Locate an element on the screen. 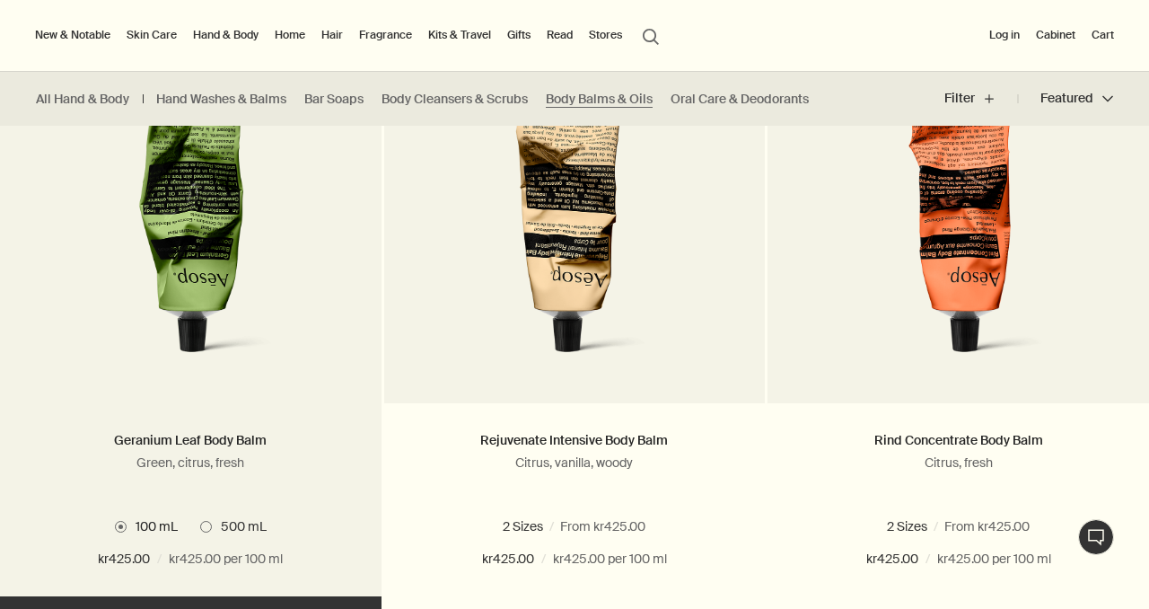 This screenshot has width=1149, height=609. a: Read is located at coordinates (559, 35).